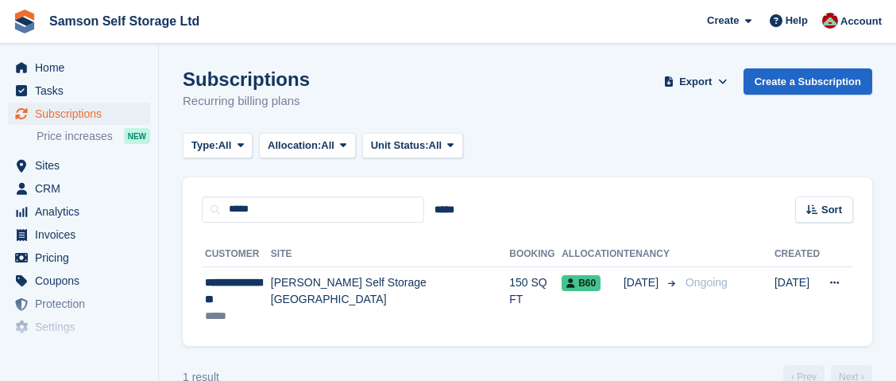 The width and height of the screenshot is (896, 381). What do you see at coordinates (83, 114) in the screenshot?
I see `span: Subscriptions` at bounding box center [83, 114].